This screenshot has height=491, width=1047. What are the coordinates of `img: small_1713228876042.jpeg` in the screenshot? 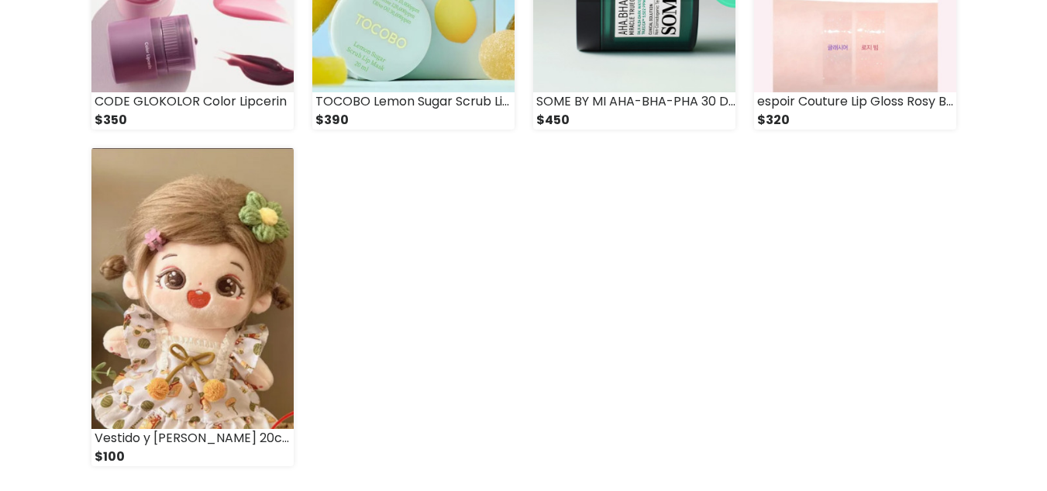 It's located at (192, 288).